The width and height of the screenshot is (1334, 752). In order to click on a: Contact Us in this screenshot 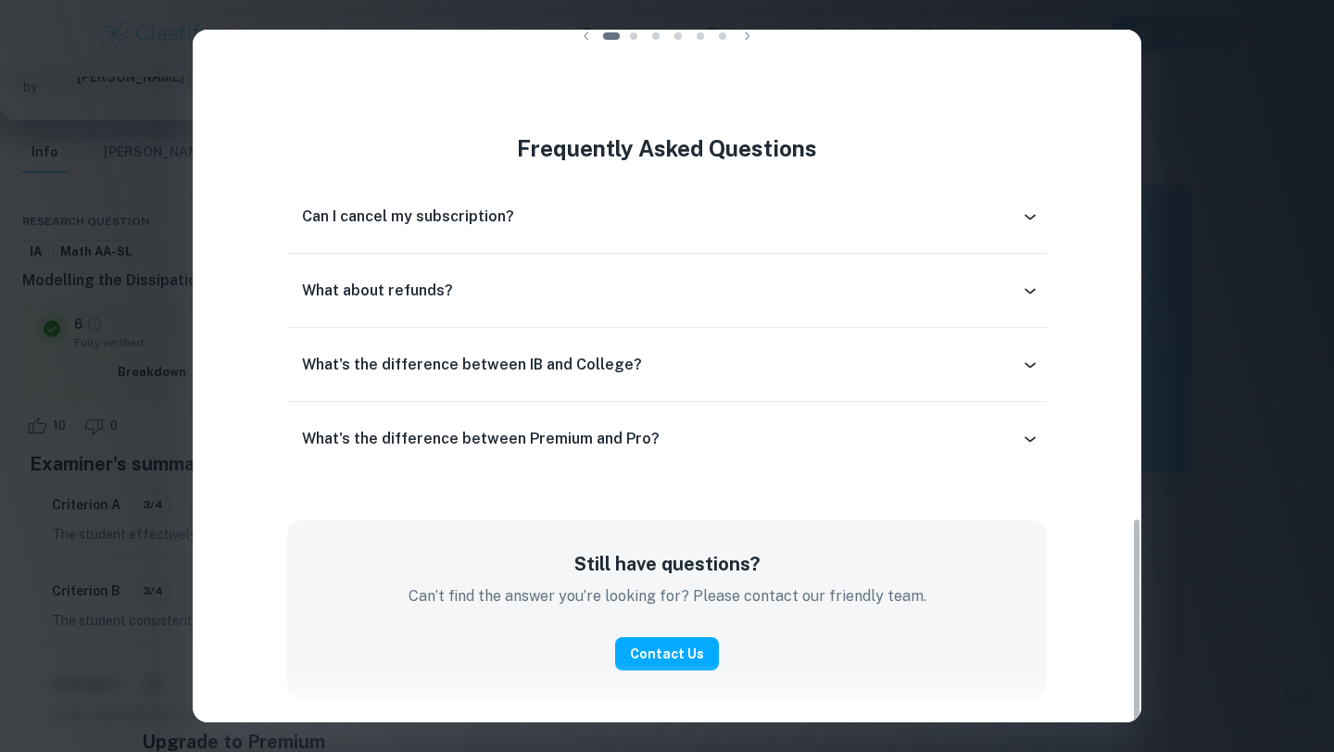, I will do `click(667, 652)`.